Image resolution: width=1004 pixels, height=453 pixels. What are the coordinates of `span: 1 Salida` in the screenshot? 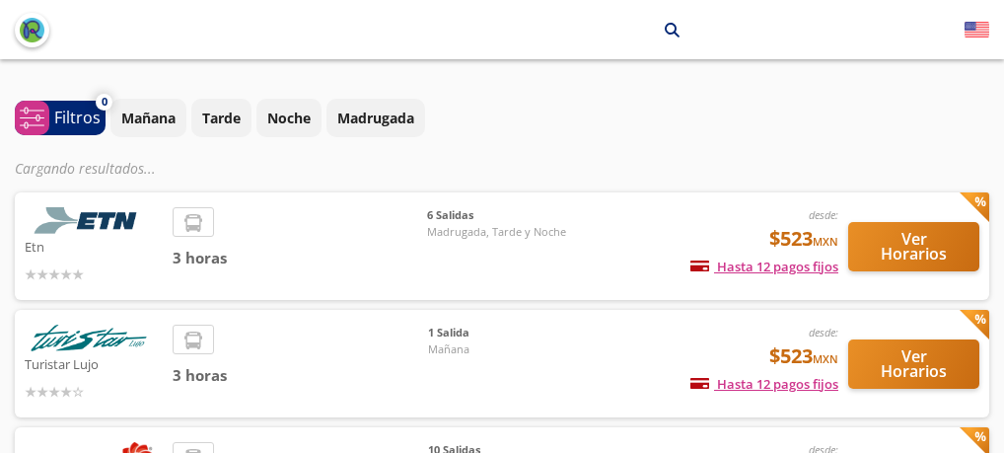 It's located at (497, 332).